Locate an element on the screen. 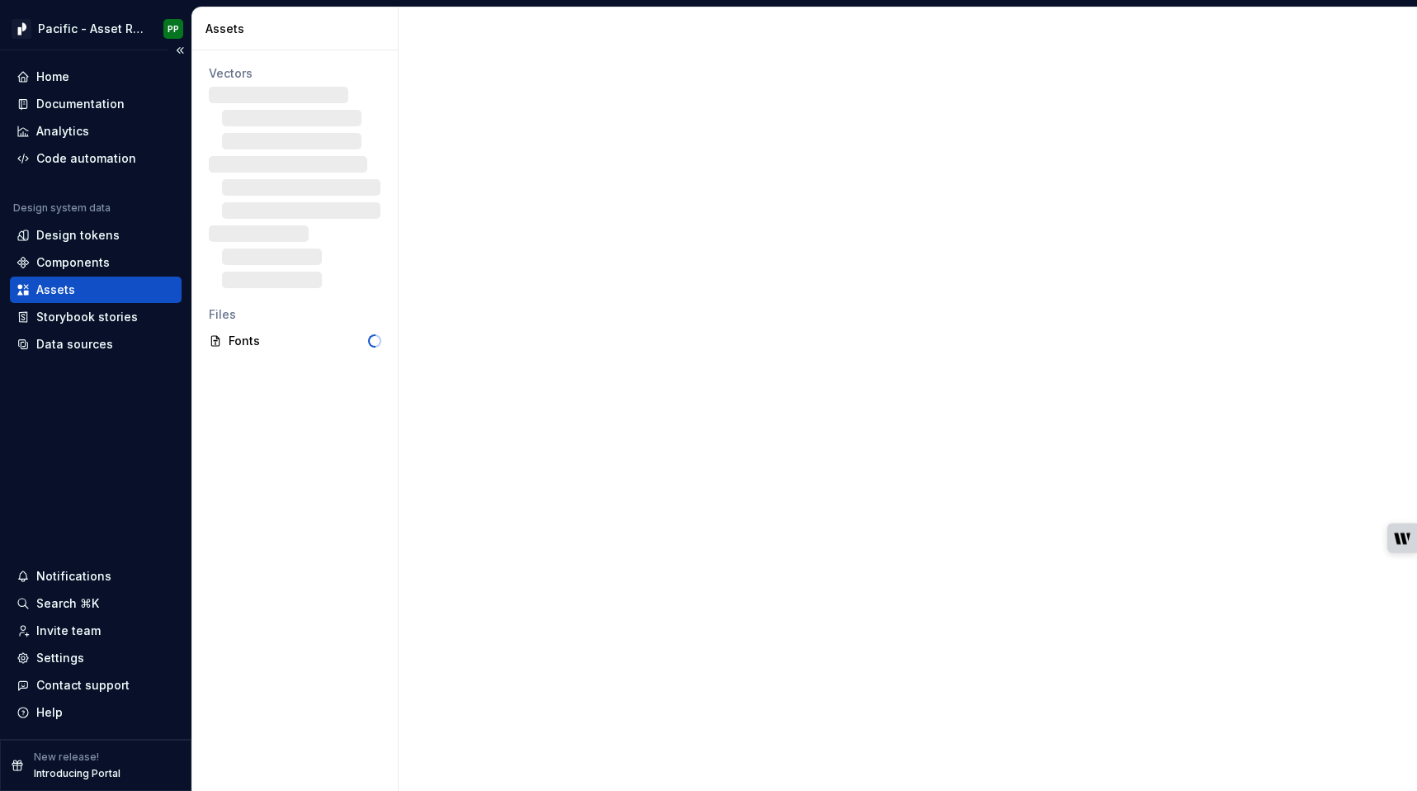 The image size is (1417, 791). div: Invite team is located at coordinates (69, 631).